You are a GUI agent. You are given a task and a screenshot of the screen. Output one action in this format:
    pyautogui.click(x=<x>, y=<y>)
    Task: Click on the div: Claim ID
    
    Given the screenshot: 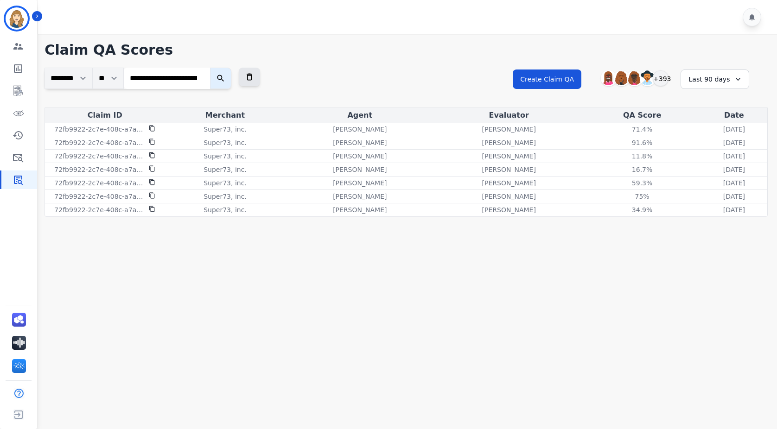 What is the action you would take?
    pyautogui.click(x=105, y=115)
    